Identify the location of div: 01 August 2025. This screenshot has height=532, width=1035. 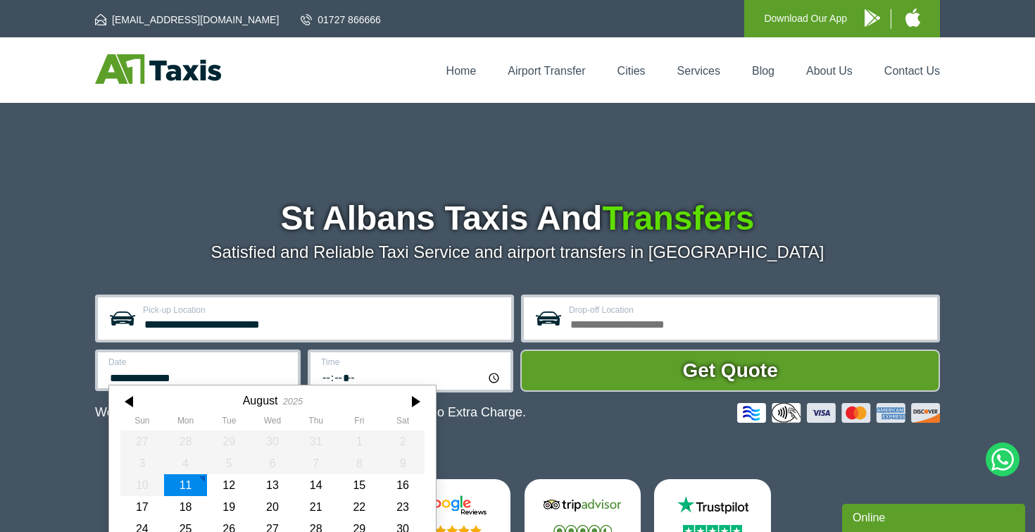
(360, 441).